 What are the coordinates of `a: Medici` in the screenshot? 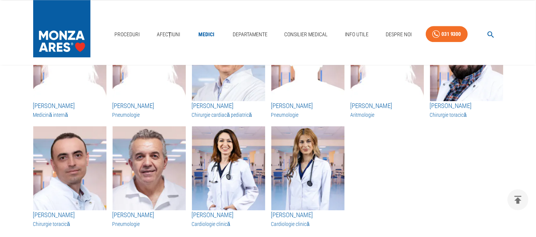 It's located at (206, 34).